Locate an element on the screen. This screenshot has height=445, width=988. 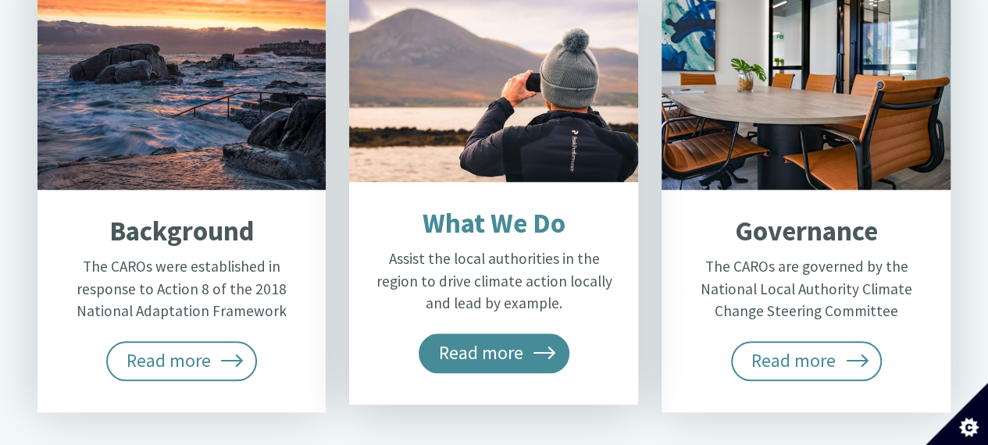
p: The CAROs are governed by the National Local Authority Climate Change Steering Committee is located at coordinates (806, 289).